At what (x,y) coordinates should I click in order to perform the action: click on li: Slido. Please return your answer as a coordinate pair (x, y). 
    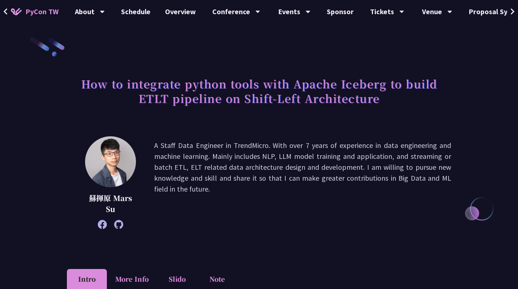
    Looking at the image, I should click on (177, 279).